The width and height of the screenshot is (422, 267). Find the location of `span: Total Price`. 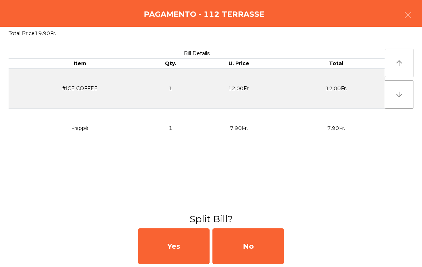

span: Total Price is located at coordinates (21, 33).